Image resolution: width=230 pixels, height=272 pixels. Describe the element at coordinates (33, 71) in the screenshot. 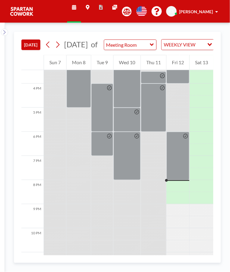

I see `div: 3 PM` at that location.